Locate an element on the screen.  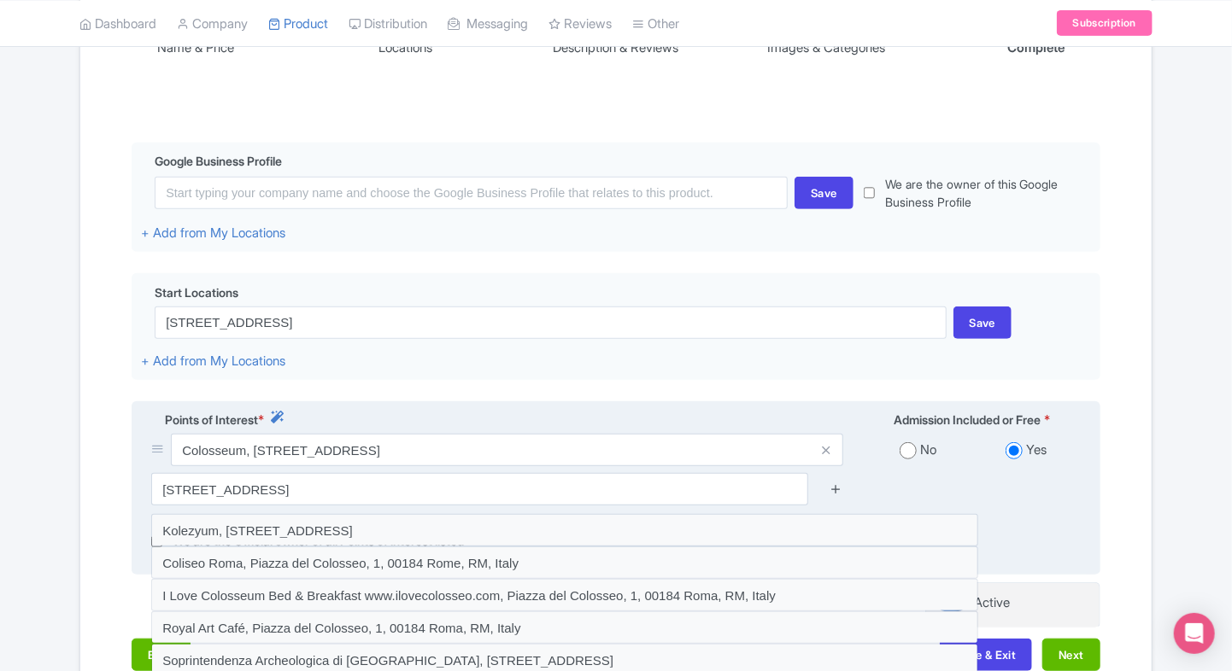
label: Yes is located at coordinates (1036, 450).